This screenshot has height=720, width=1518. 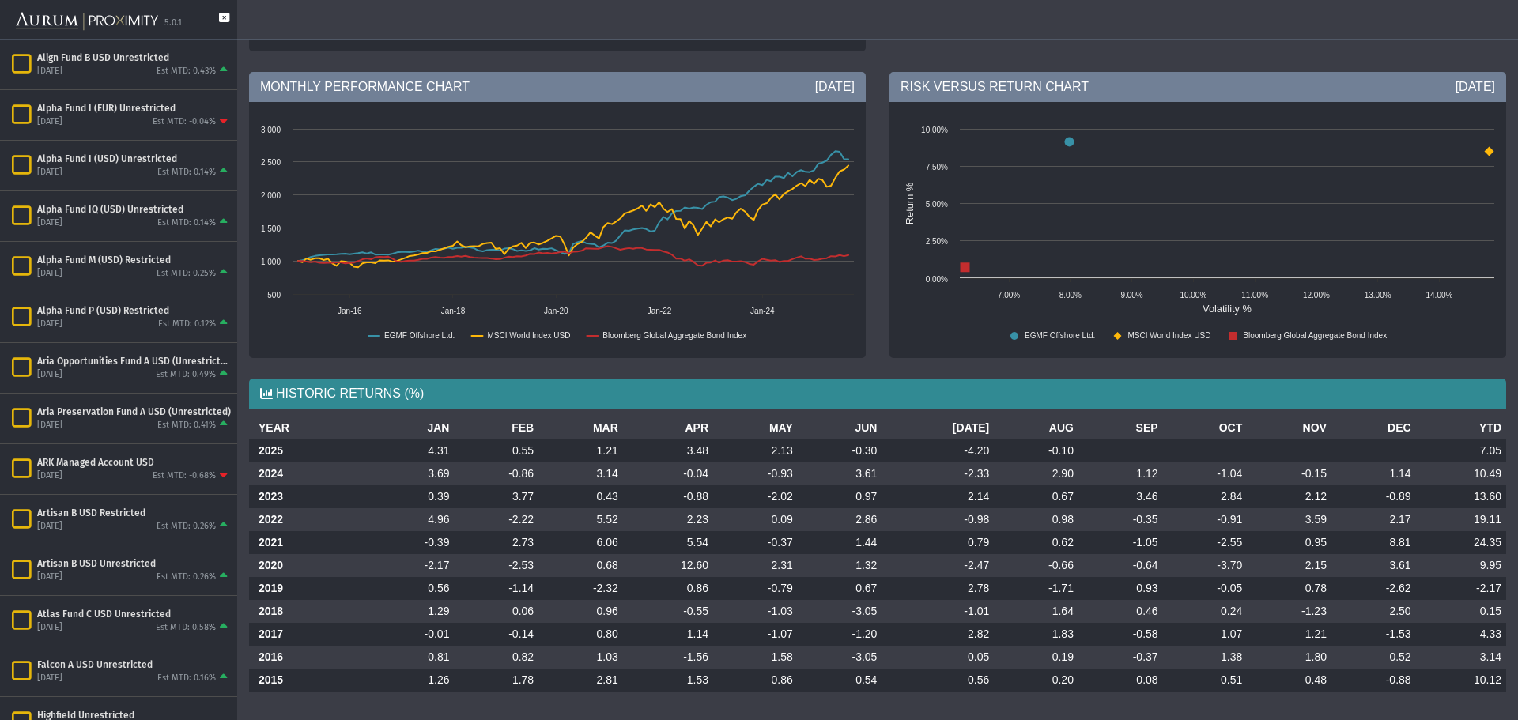 What do you see at coordinates (1289, 657) in the screenshot?
I see `td: 1.80` at bounding box center [1289, 657].